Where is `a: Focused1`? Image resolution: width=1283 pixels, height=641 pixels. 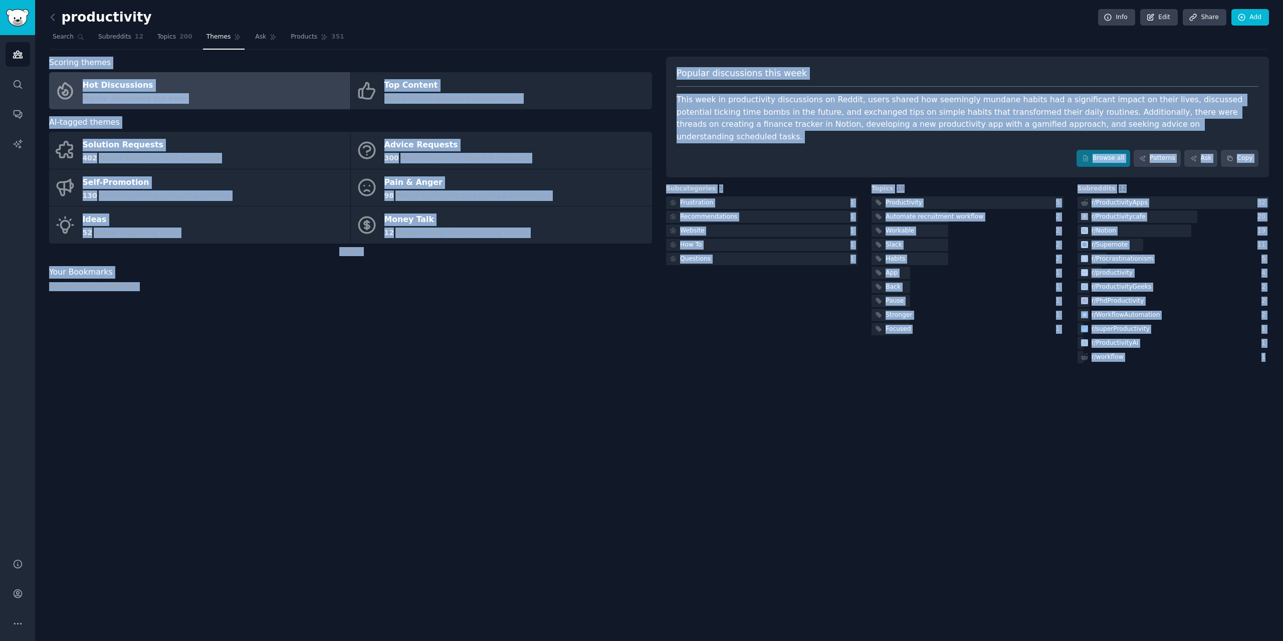 a: Focused1 is located at coordinates (967, 329).